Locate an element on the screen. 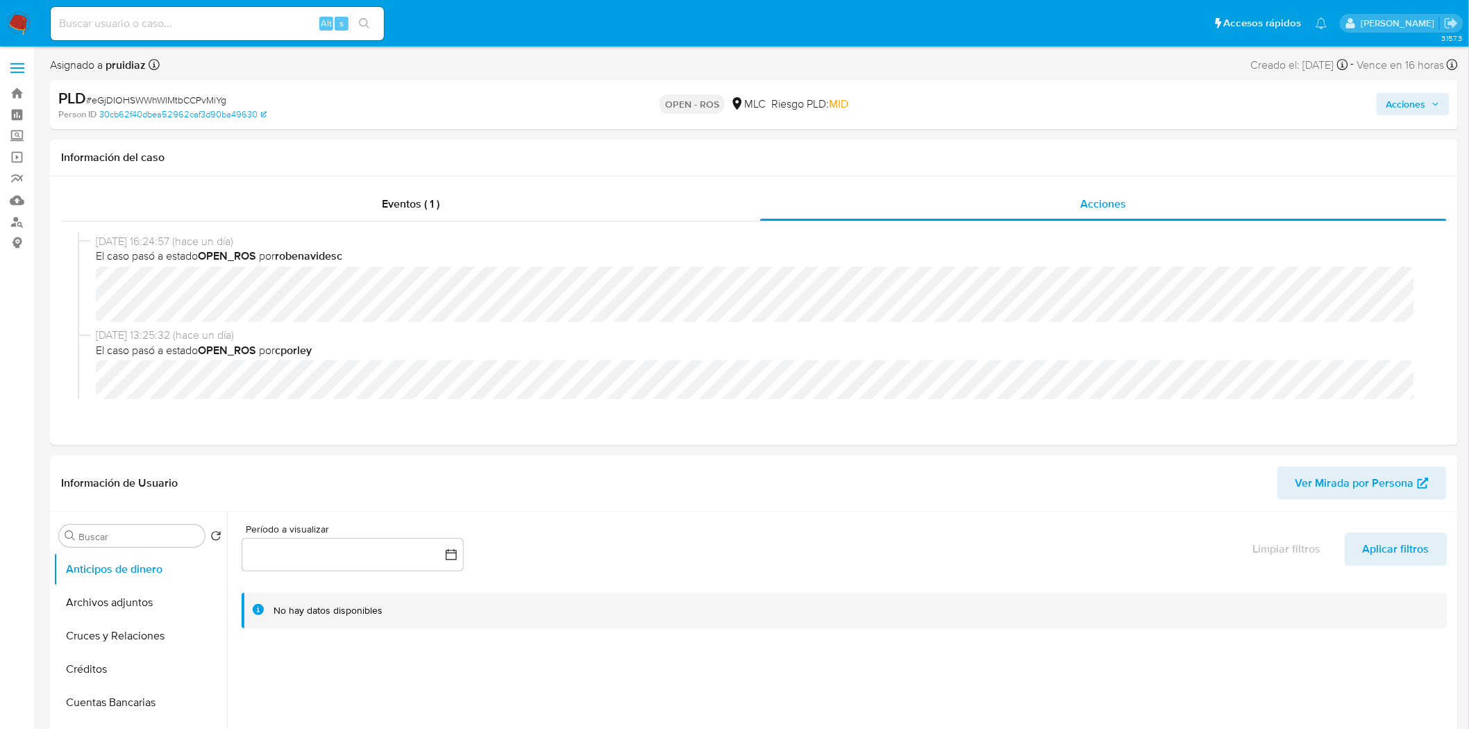  h1: Información del caso is located at coordinates (754, 158).